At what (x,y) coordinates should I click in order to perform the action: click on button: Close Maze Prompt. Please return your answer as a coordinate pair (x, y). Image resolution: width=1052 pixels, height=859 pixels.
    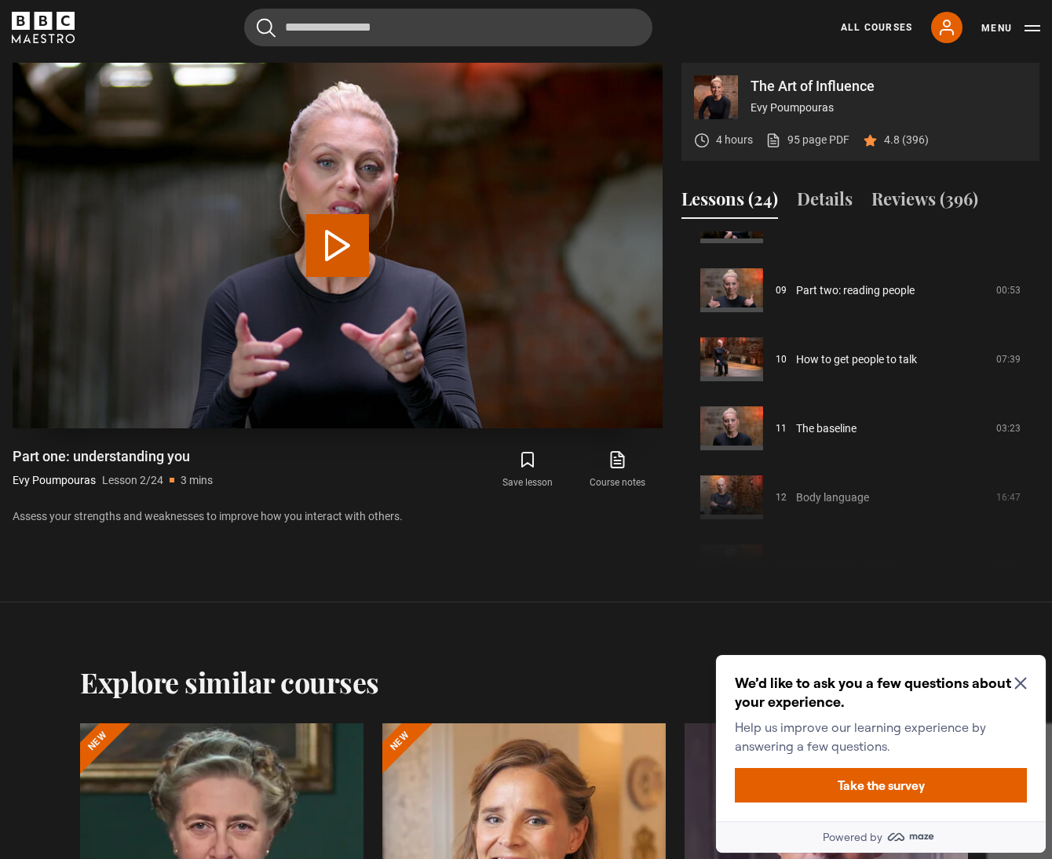
    Looking at the image, I should click on (311, 35).